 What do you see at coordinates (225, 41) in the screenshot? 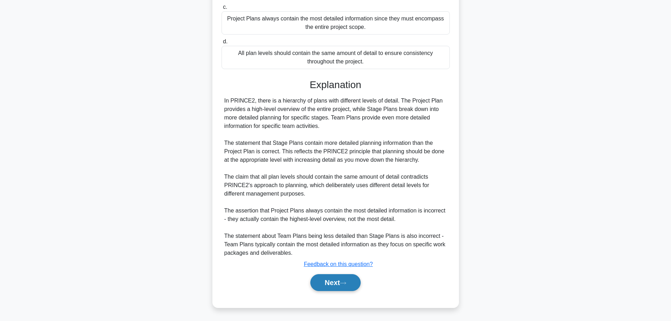
I see `span: d.` at bounding box center [225, 41].